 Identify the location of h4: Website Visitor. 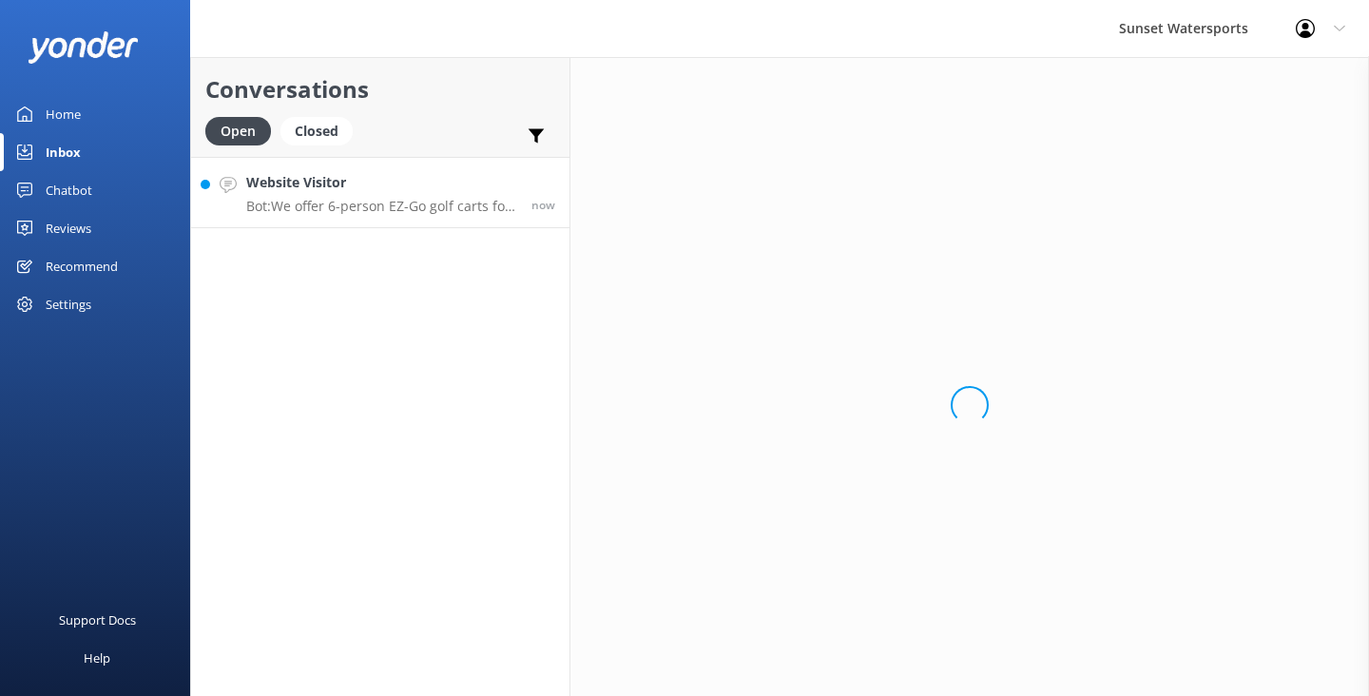
(381, 183).